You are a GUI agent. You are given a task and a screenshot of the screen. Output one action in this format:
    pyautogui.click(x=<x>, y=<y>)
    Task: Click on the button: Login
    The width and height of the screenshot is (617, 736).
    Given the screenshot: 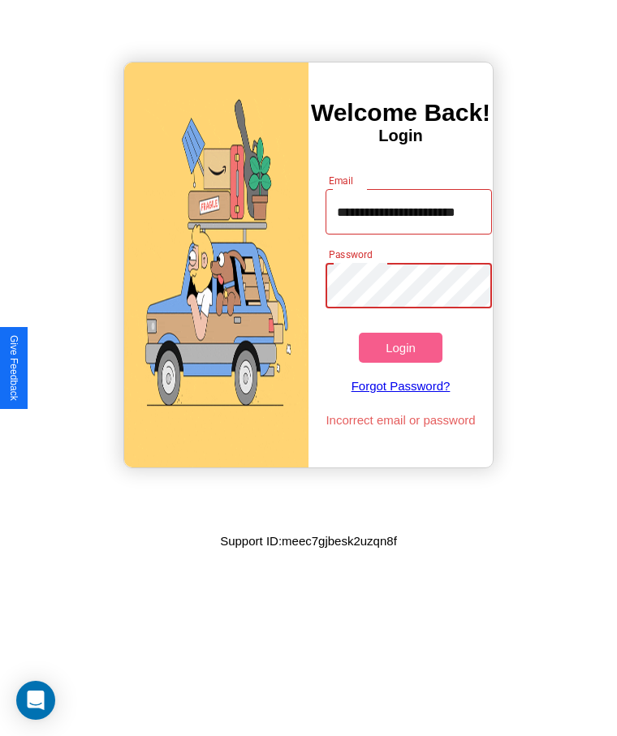 What is the action you would take?
    pyautogui.click(x=400, y=347)
    